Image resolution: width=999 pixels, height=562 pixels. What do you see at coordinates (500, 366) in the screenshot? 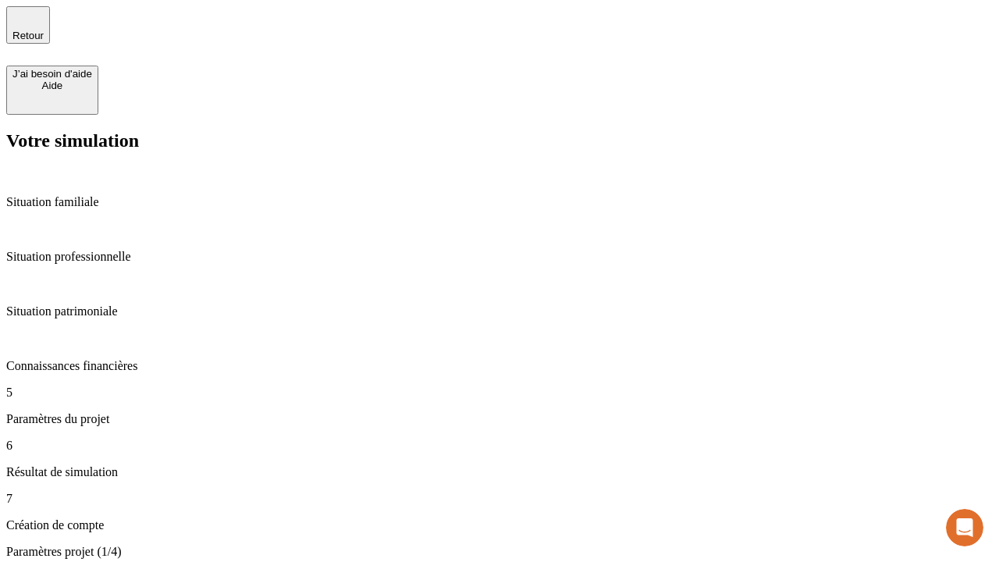
I see `p: Connaissances financières` at bounding box center [500, 366].